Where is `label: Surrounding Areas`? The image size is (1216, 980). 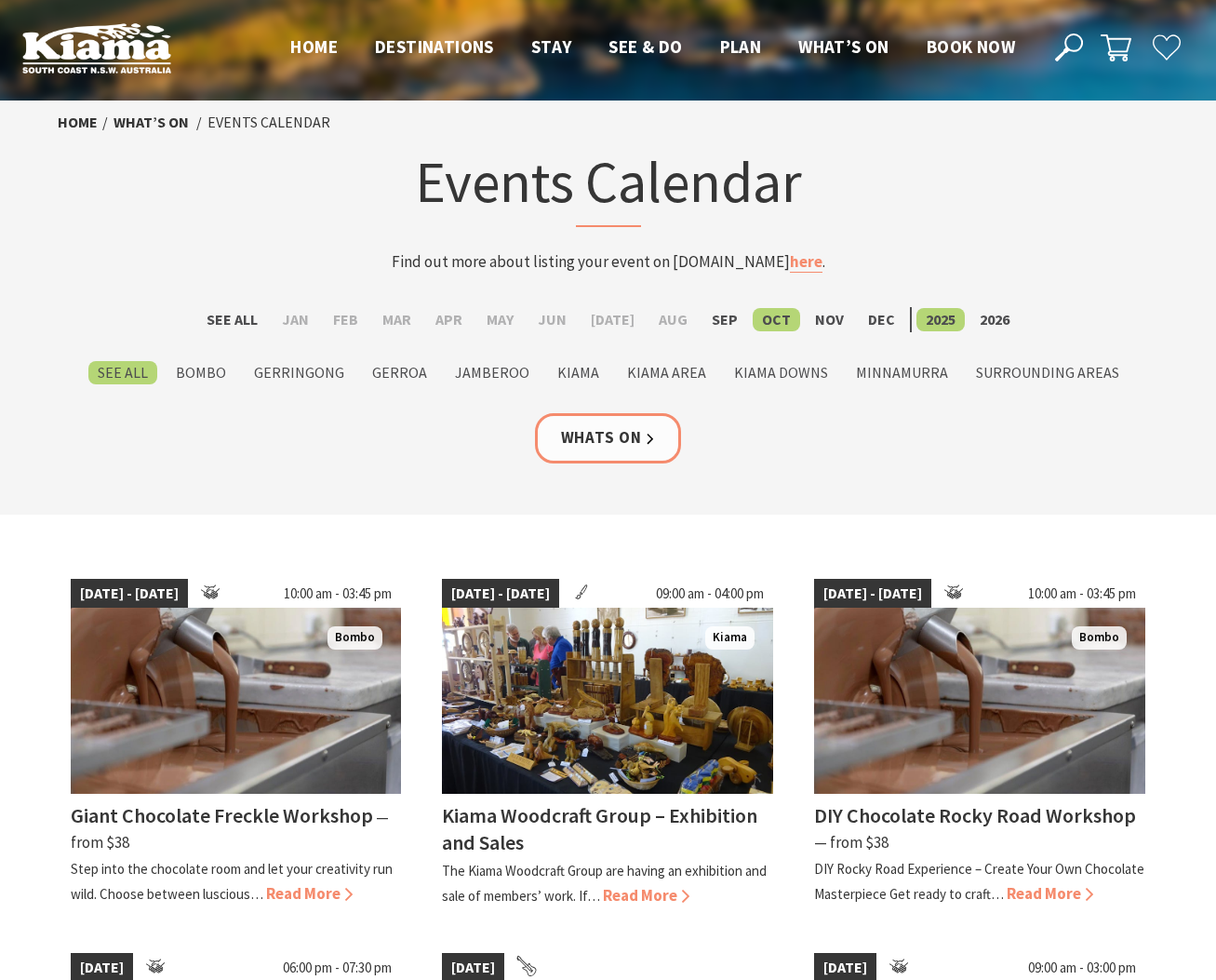 label: Surrounding Areas is located at coordinates (1048, 372).